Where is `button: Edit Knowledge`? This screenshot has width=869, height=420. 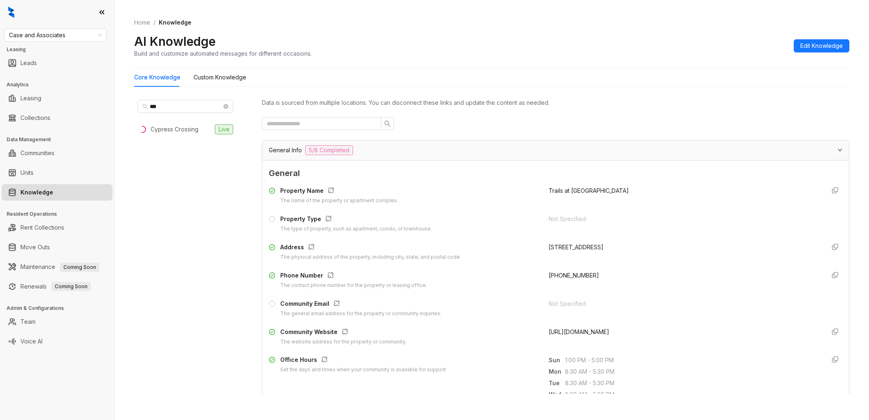
button: Edit Knowledge is located at coordinates (821, 46).